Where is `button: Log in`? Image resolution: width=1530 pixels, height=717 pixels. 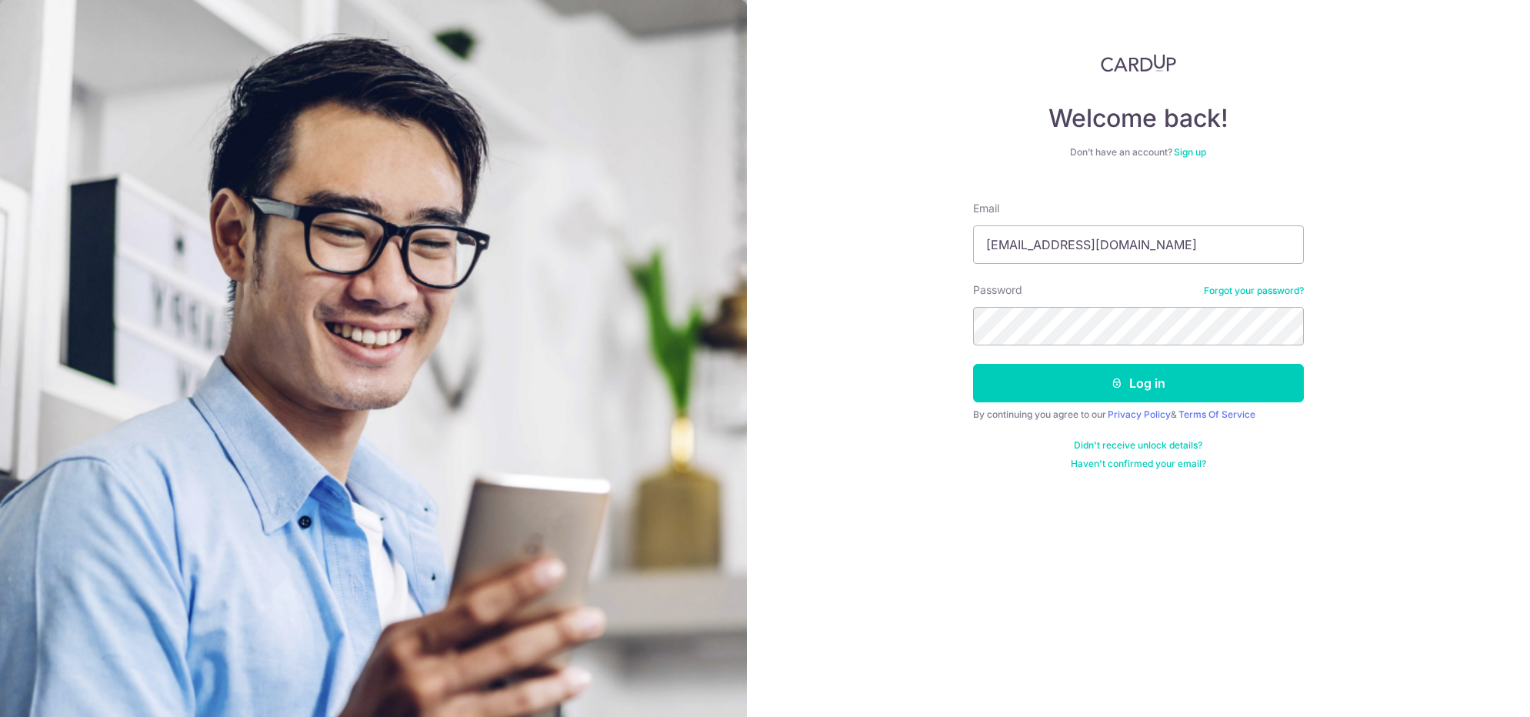
button: Log in is located at coordinates (1139, 383).